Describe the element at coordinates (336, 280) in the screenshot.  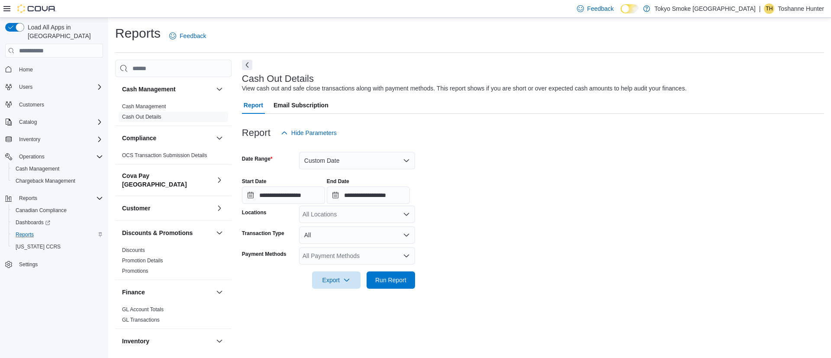
I see `span: Export` at that location.